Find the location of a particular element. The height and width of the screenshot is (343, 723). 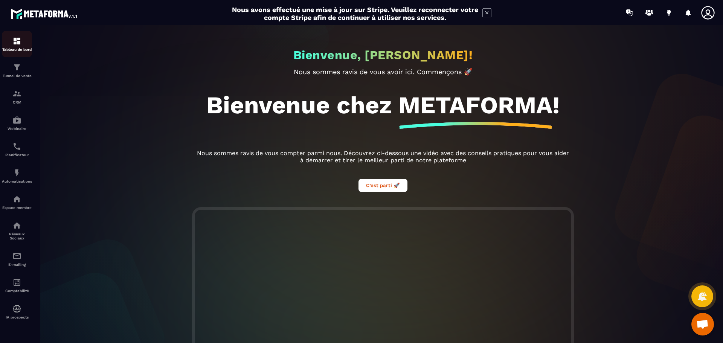

p: E-mailing is located at coordinates (17, 264).